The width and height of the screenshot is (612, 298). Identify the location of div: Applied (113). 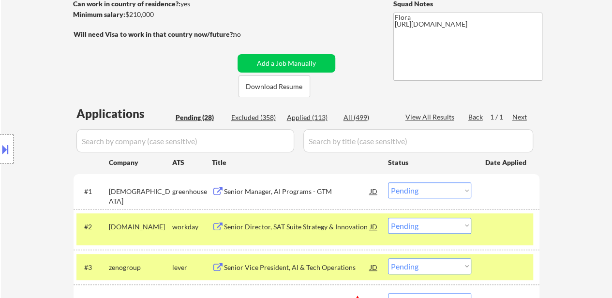
(311, 118).